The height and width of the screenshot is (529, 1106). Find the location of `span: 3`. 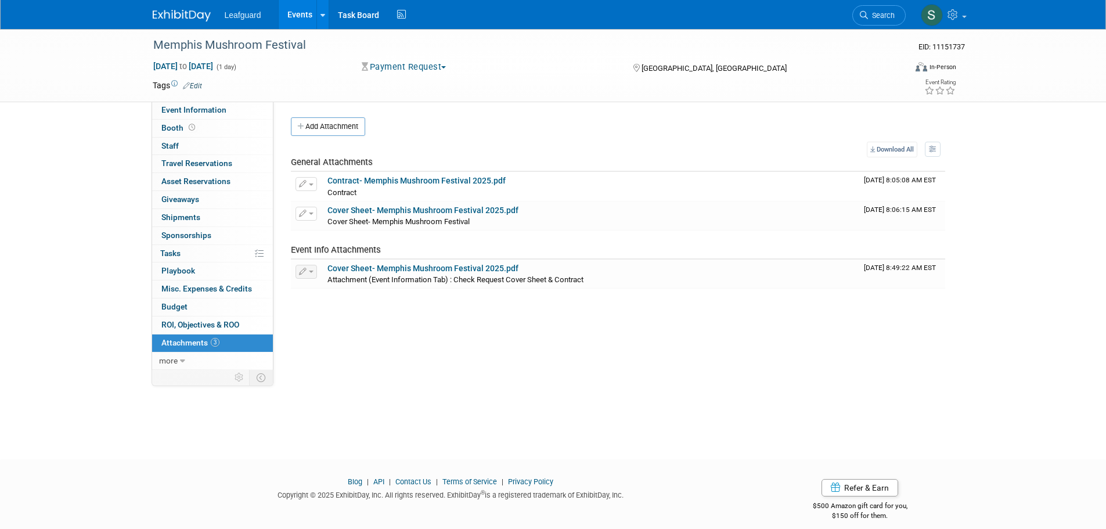

span: 3 is located at coordinates (215, 342).